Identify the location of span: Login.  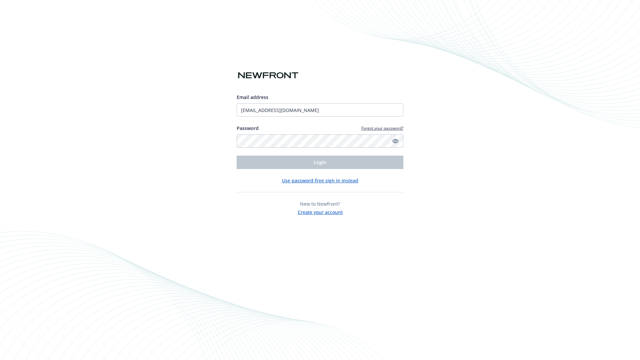
(320, 162).